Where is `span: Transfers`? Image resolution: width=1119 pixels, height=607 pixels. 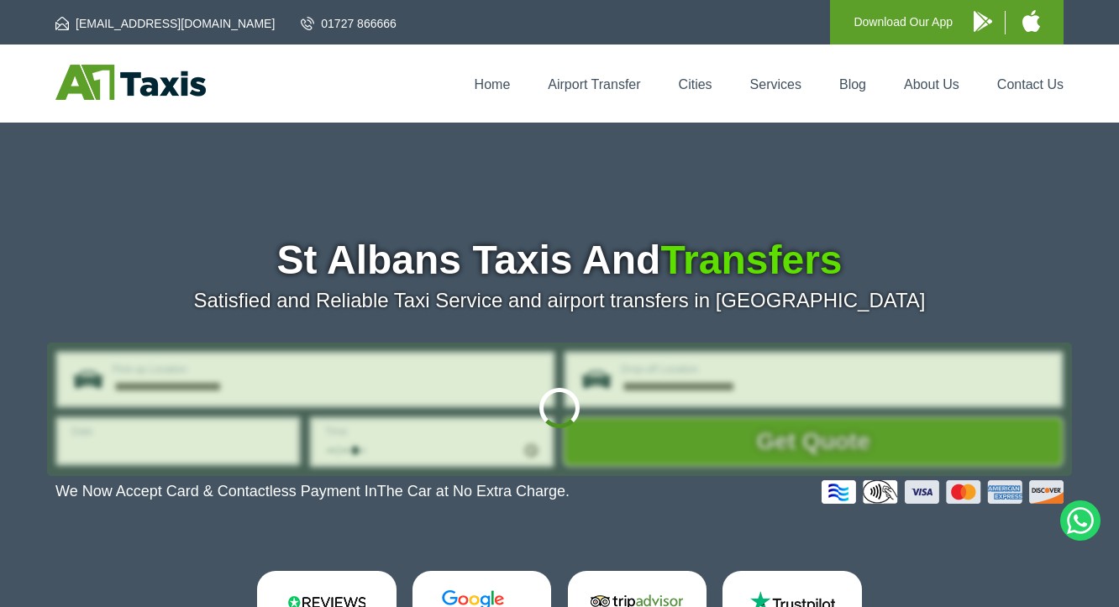
span: Transfers is located at coordinates (751, 259).